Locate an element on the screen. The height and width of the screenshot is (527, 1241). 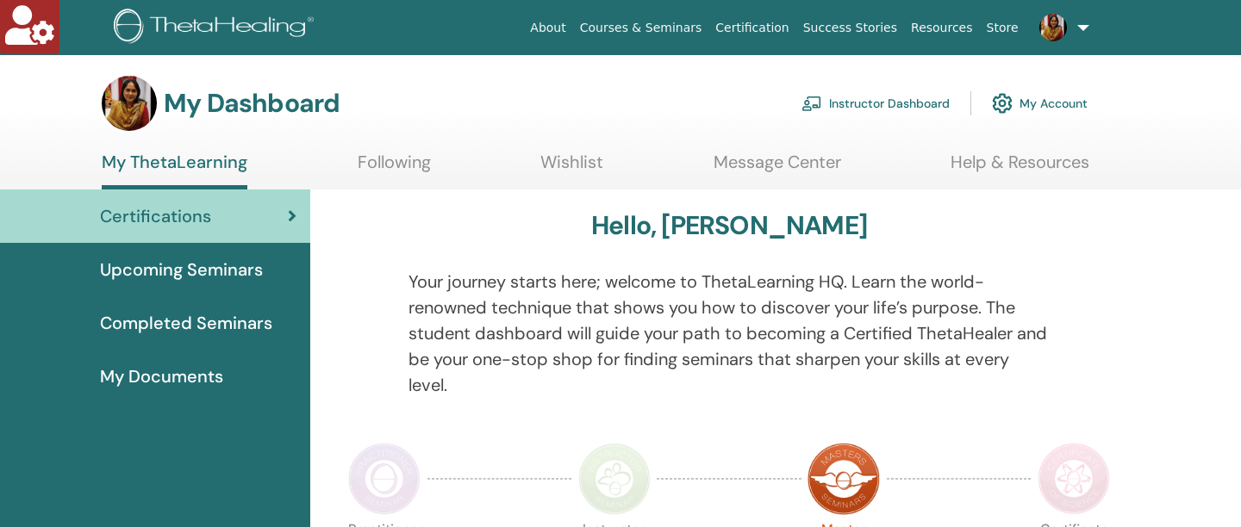
a: My ThetaLearning is located at coordinates (174, 171).